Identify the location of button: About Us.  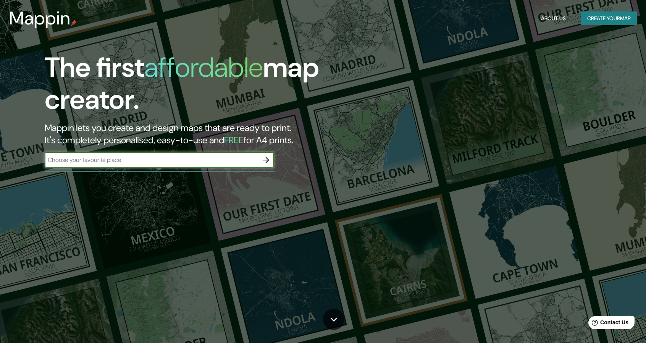
(553, 18).